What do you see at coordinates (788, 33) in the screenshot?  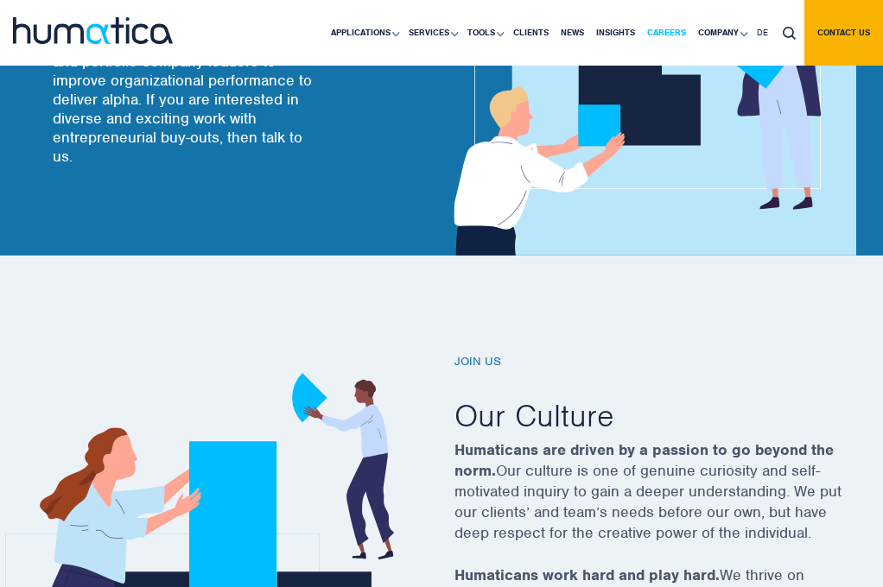 I see `img: search_icon` at bounding box center [788, 33].